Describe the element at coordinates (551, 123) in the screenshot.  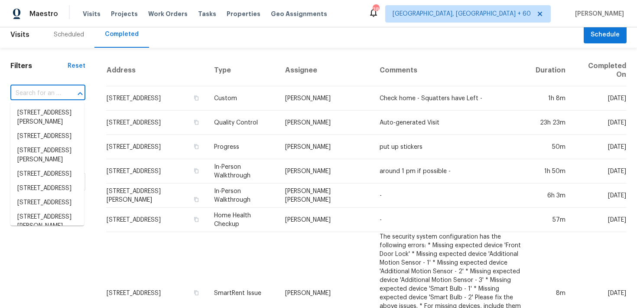
I see `td: 23h 23m` at that location.